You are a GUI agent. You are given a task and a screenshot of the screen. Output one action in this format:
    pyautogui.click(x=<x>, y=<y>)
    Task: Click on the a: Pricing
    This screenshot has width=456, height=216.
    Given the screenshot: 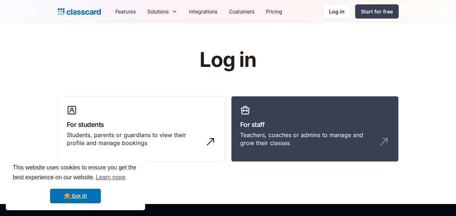 What is the action you would take?
    pyautogui.click(x=274, y=11)
    